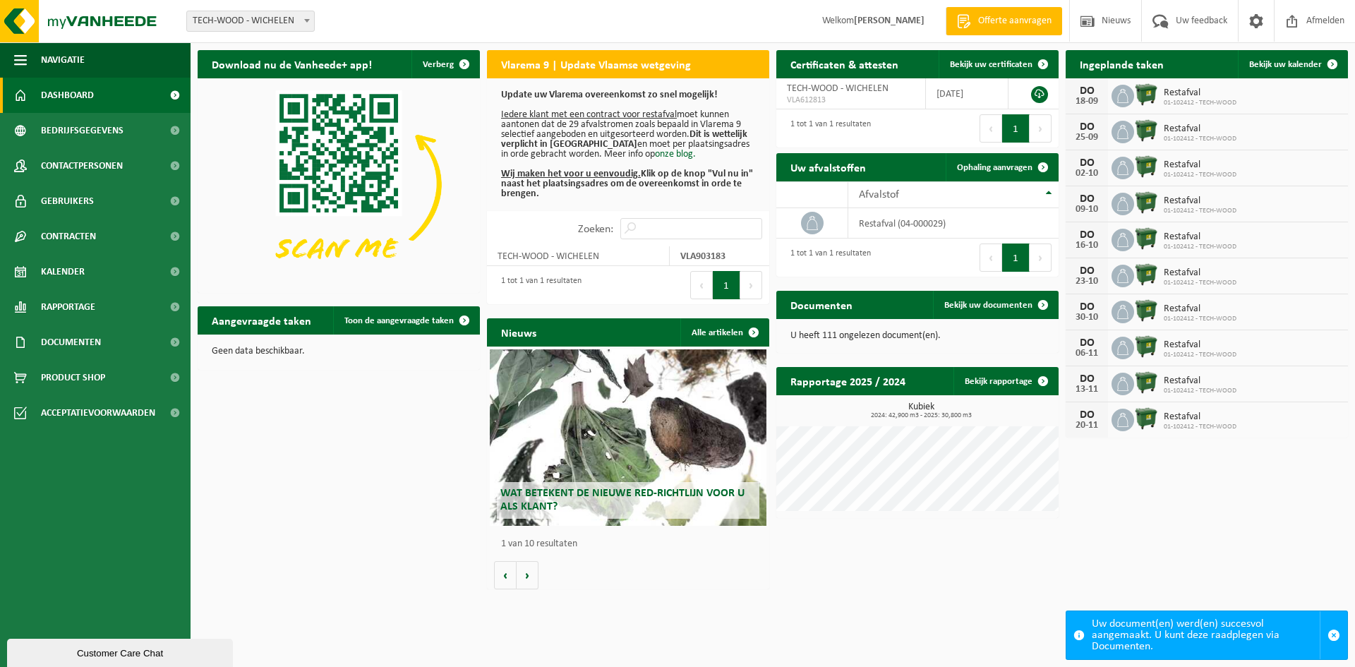 This screenshot has width=1355, height=667. I want to click on strong: VLA903183, so click(703, 256).